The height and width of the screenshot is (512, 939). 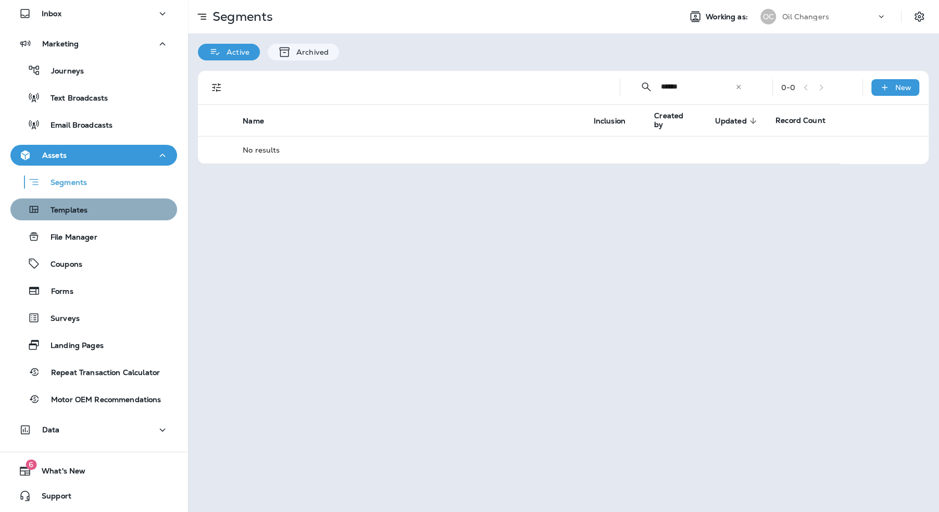 What do you see at coordinates (101, 400) in the screenshot?
I see `p: Motor OEM Recommendations` at bounding box center [101, 400].